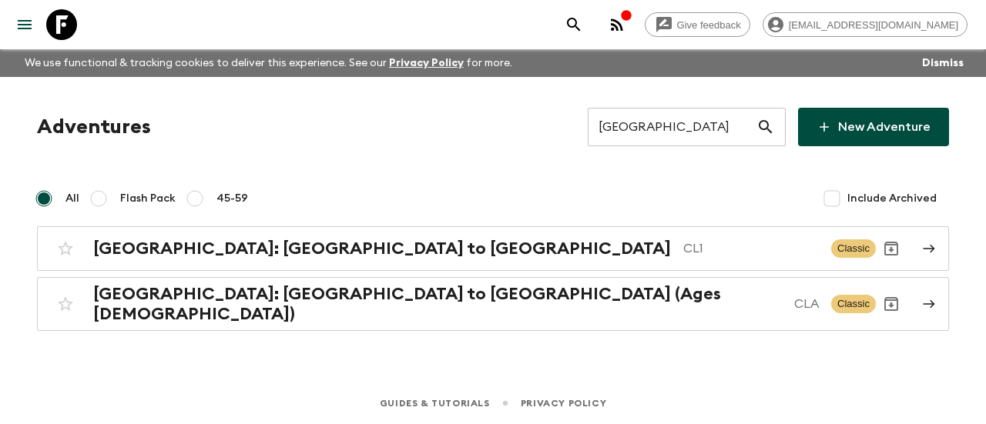 The image size is (986, 424). Describe the element at coordinates (148, 199) in the screenshot. I see `span: Flash Pack` at that location.